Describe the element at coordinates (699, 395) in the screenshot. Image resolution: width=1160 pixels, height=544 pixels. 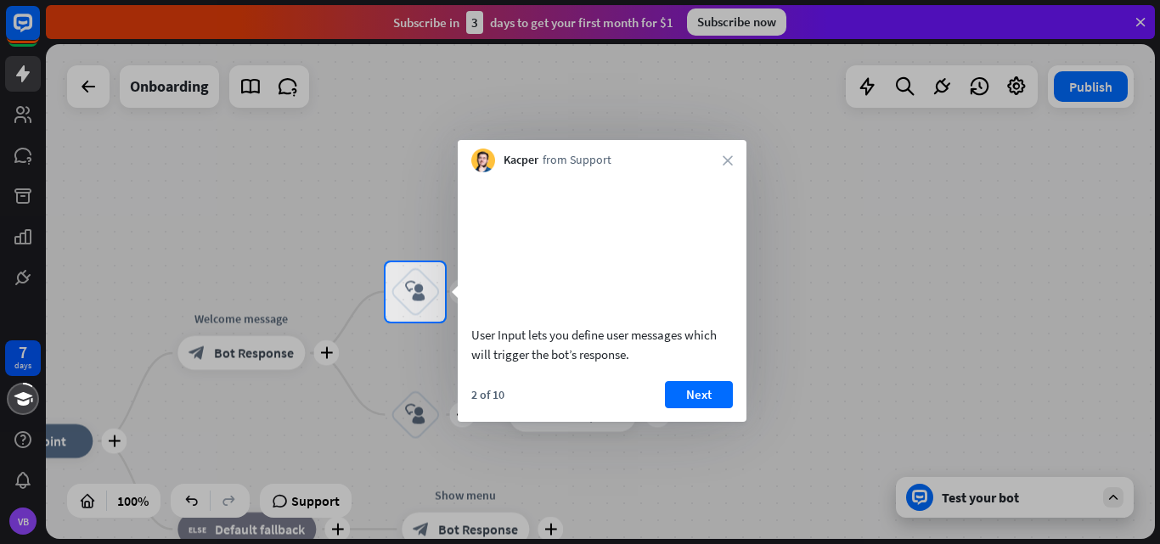
I see `button: Next` at that location.